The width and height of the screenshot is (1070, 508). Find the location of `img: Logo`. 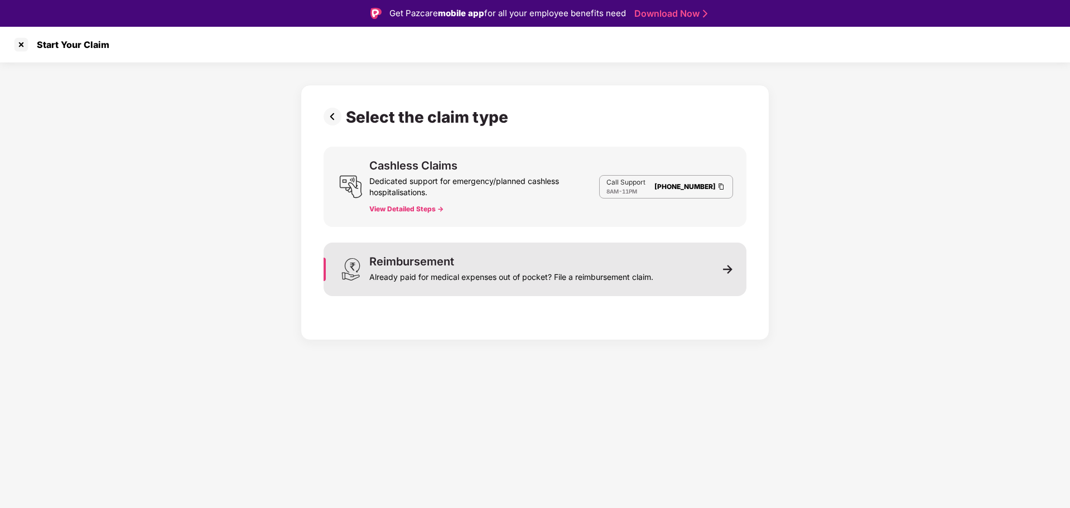

img: Logo is located at coordinates (376, 13).